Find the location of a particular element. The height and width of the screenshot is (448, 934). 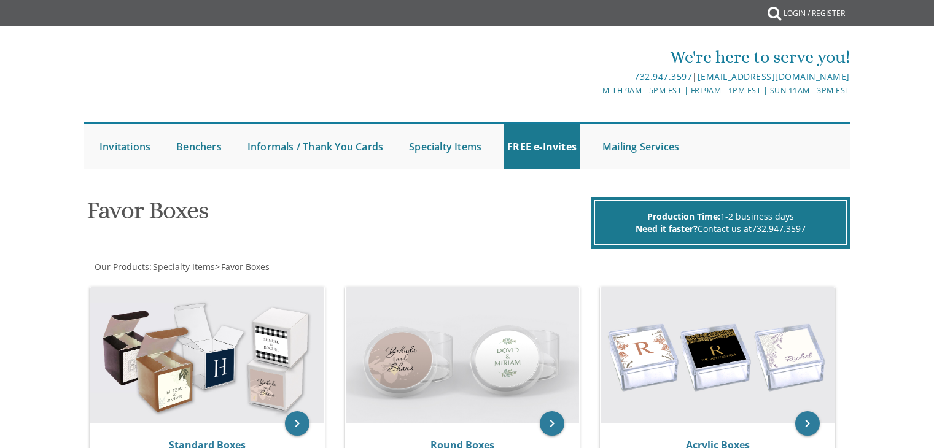

a: Invitations is located at coordinates (125, 147).